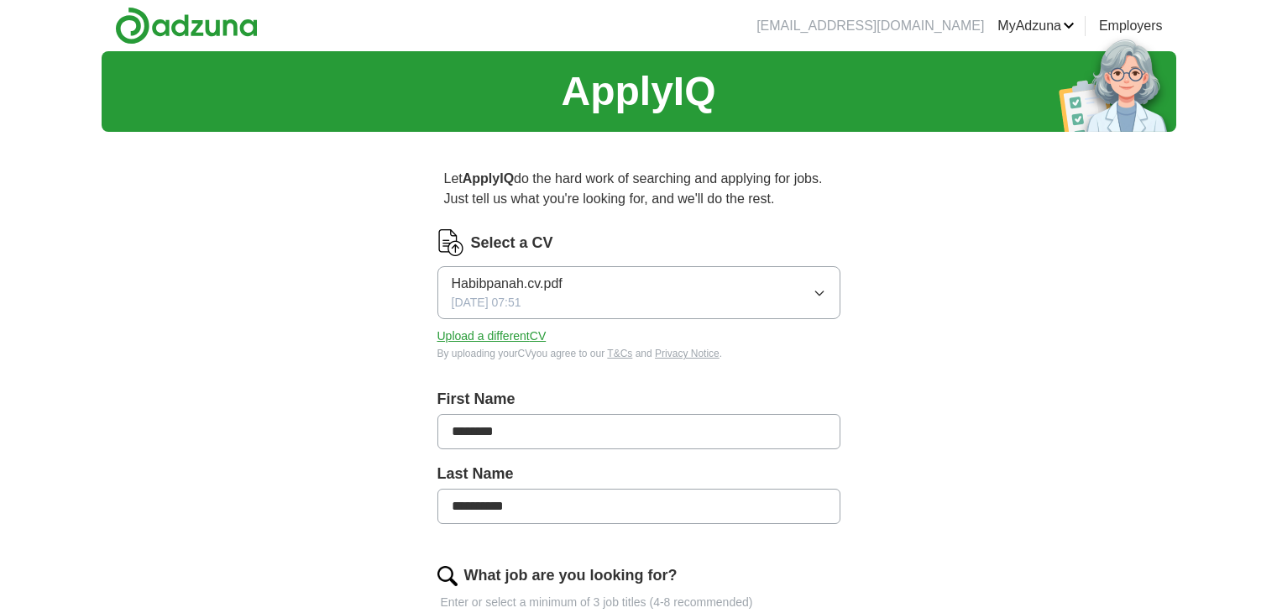  Describe the element at coordinates (639, 473) in the screenshot. I see `label: Last Name` at that location.